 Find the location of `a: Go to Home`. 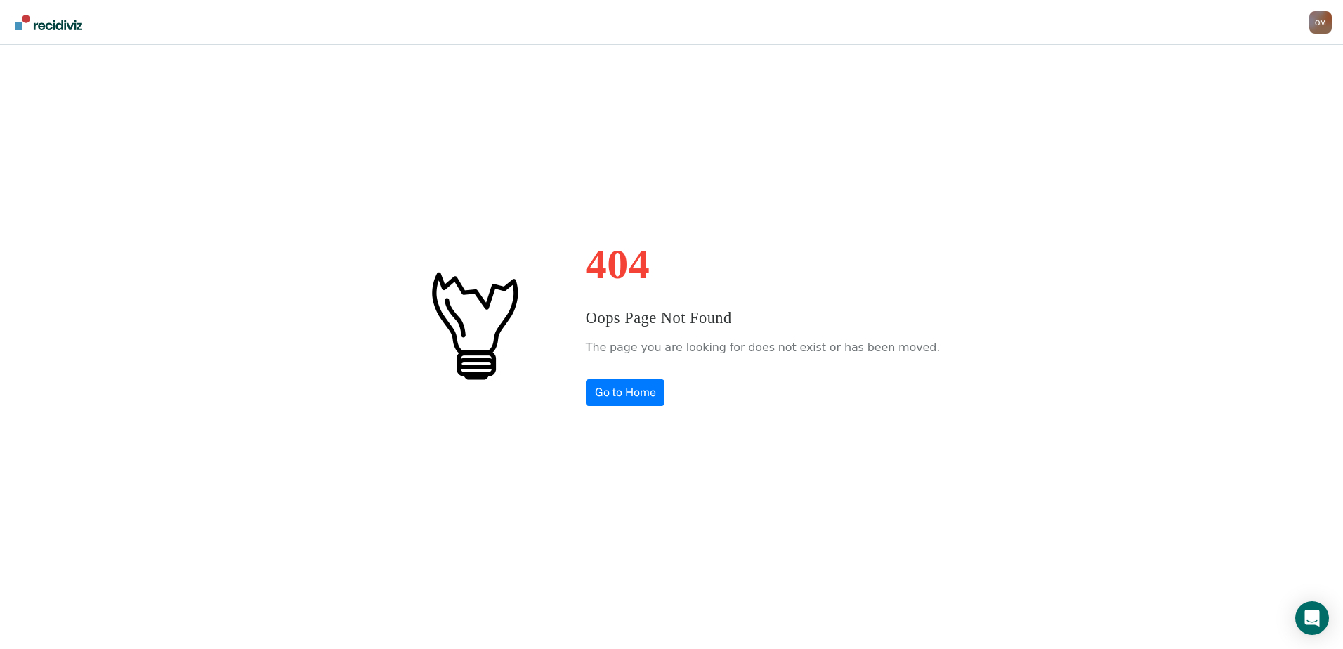

a: Go to Home is located at coordinates (625, 393).